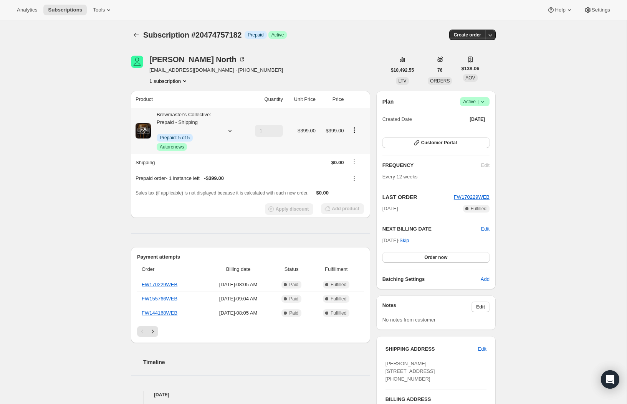  I want to click on h2: Plan, so click(388, 102).